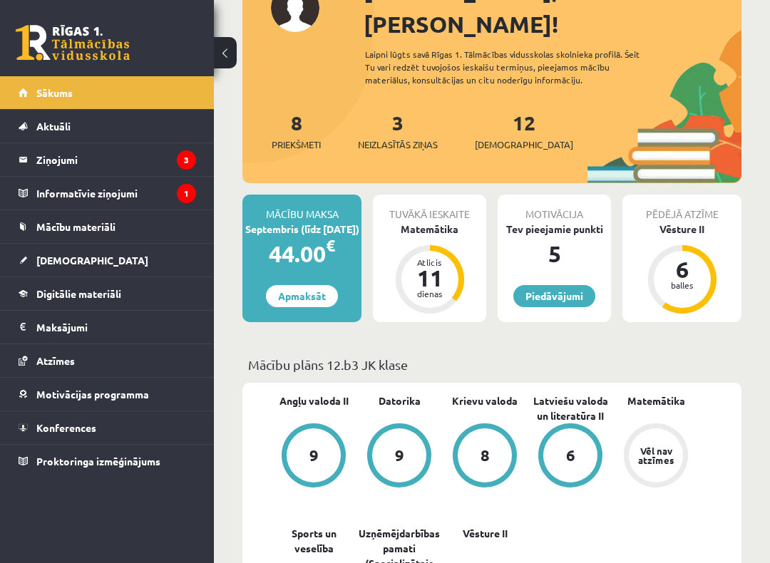 This screenshot has height=563, width=770. What do you see at coordinates (56, 361) in the screenshot?
I see `span: Atzīmes` at bounding box center [56, 361].